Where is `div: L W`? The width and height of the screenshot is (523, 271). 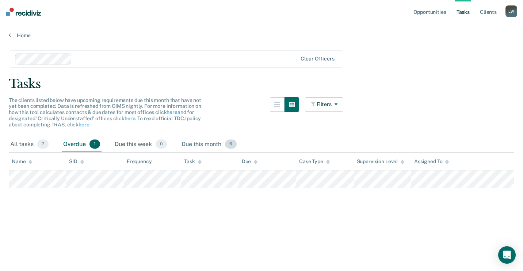
div: L W is located at coordinates (511, 11).